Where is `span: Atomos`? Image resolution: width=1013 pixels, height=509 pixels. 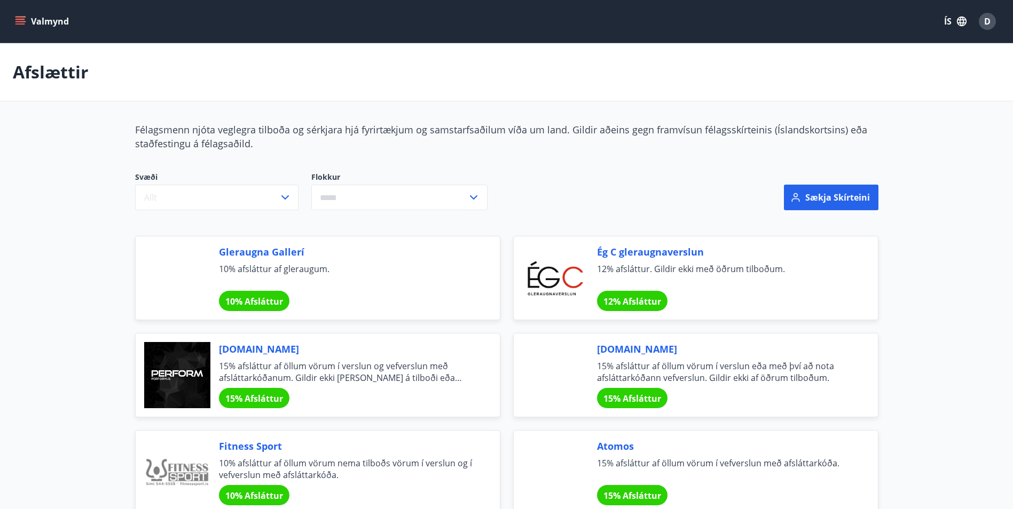
span: Atomos is located at coordinates (725, 446).